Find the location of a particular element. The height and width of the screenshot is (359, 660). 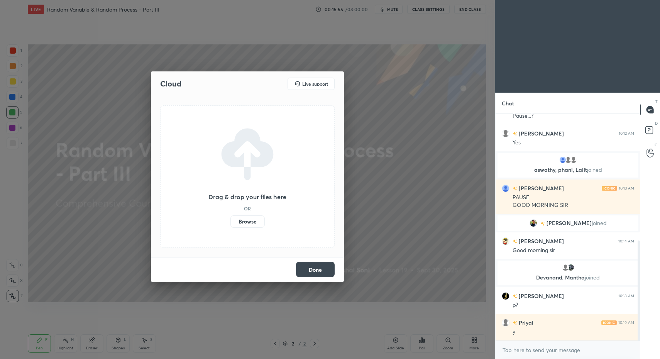

img: 9ea4640df6a04855b27bf6742e55164a.jpg is located at coordinates (506, 241).